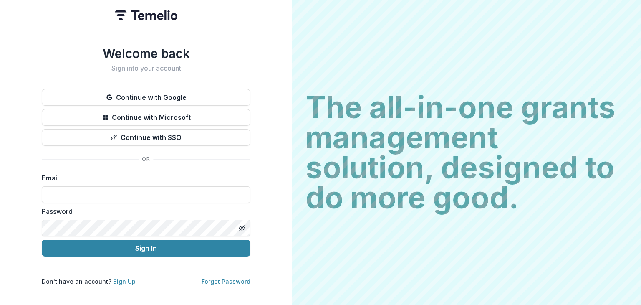 This screenshot has height=305, width=641. What do you see at coordinates (88, 281) in the screenshot?
I see `p: Don't have an account?` at bounding box center [88, 281].